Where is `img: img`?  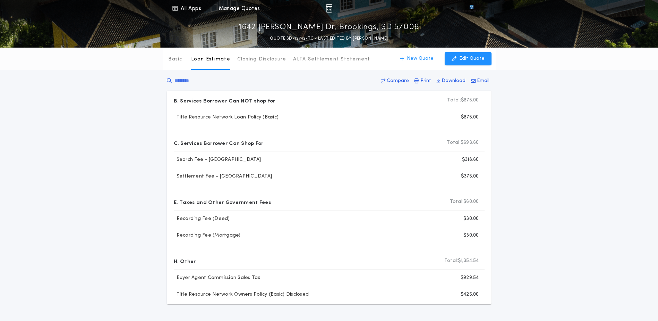 img: img is located at coordinates (329, 8).